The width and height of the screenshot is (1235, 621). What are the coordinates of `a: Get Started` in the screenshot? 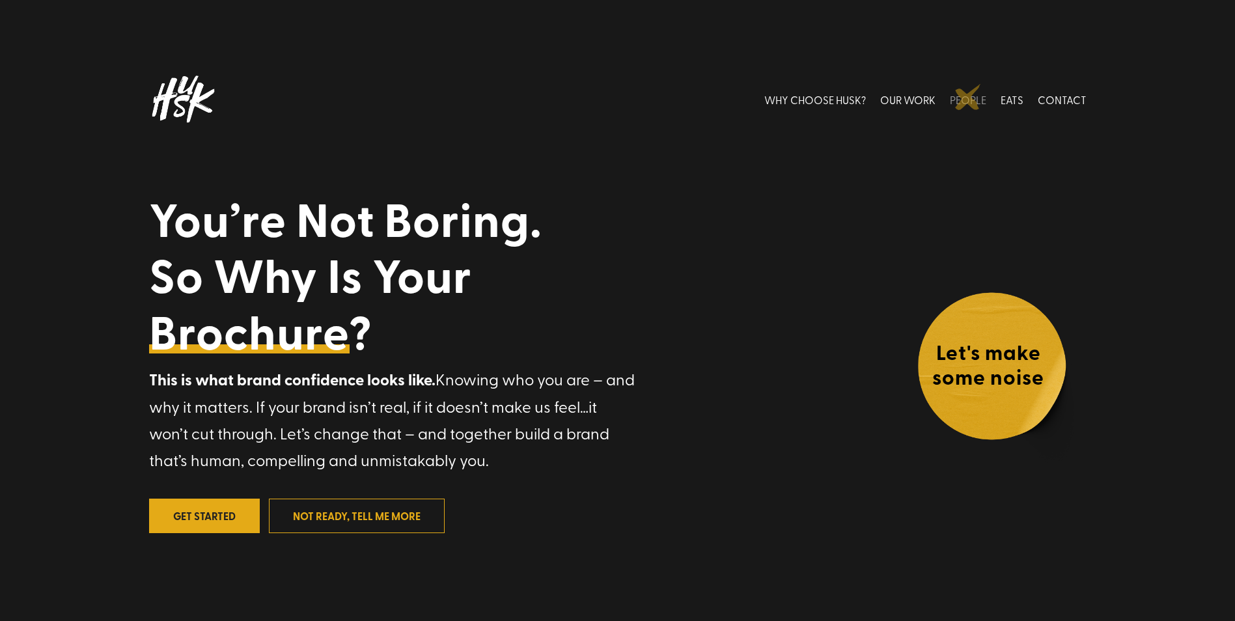 It's located at (204, 516).